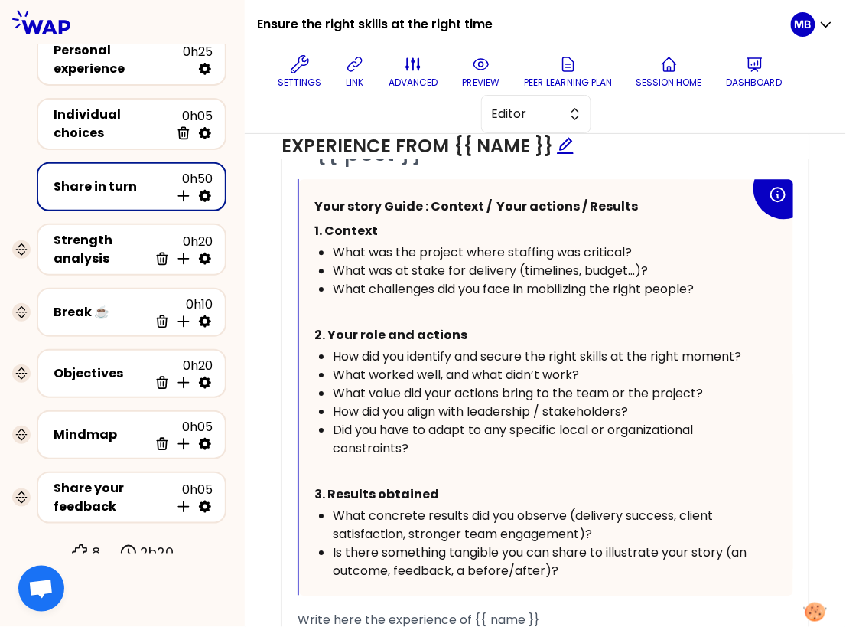 Image resolution: width=846 pixels, height=627 pixels. Describe the element at coordinates (158, 553) in the screenshot. I see `p: 2h20` at that location.